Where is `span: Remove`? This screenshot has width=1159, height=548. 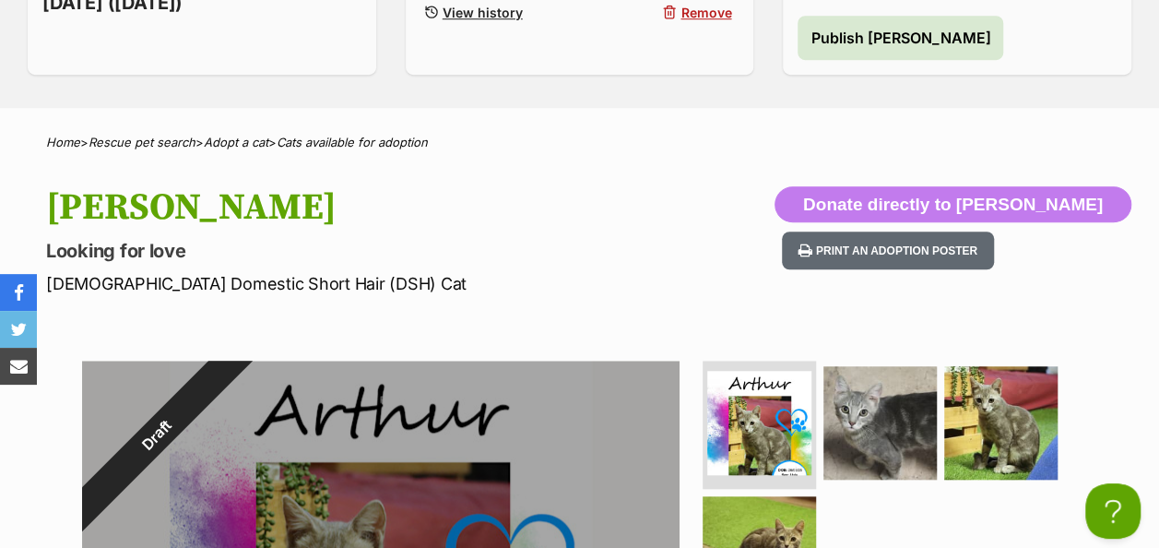 span: Remove is located at coordinates (705, 12).